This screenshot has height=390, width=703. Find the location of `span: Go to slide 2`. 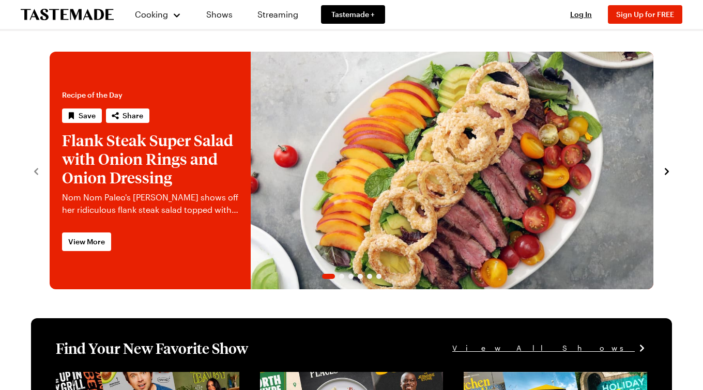

span: Go to slide 2 is located at coordinates (341, 276).